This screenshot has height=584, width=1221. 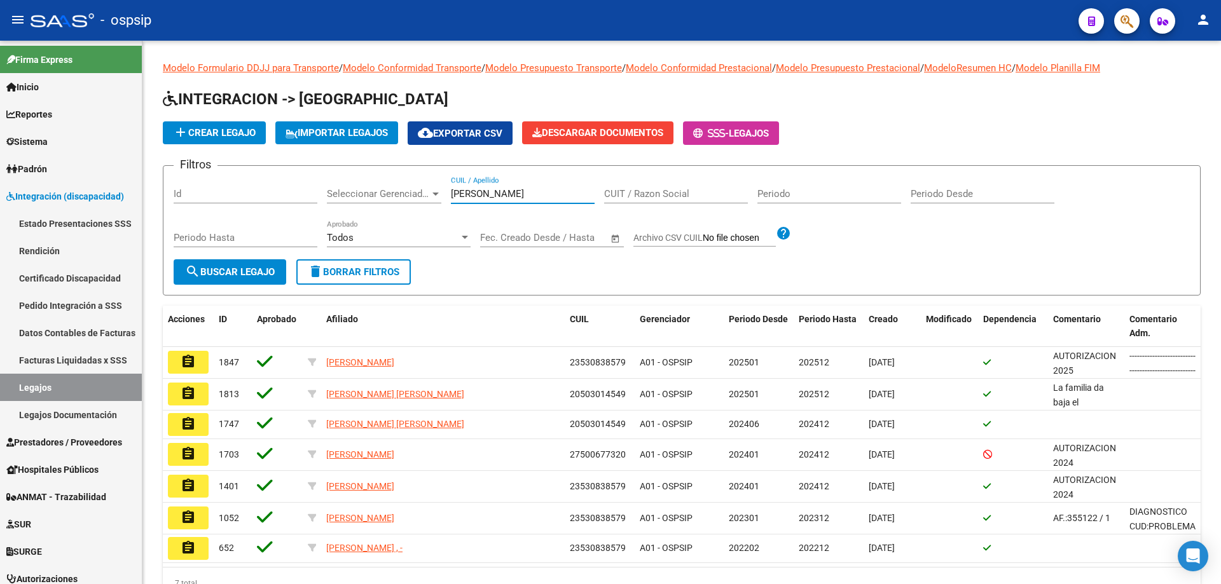 I want to click on span: Aprobado, so click(x=277, y=319).